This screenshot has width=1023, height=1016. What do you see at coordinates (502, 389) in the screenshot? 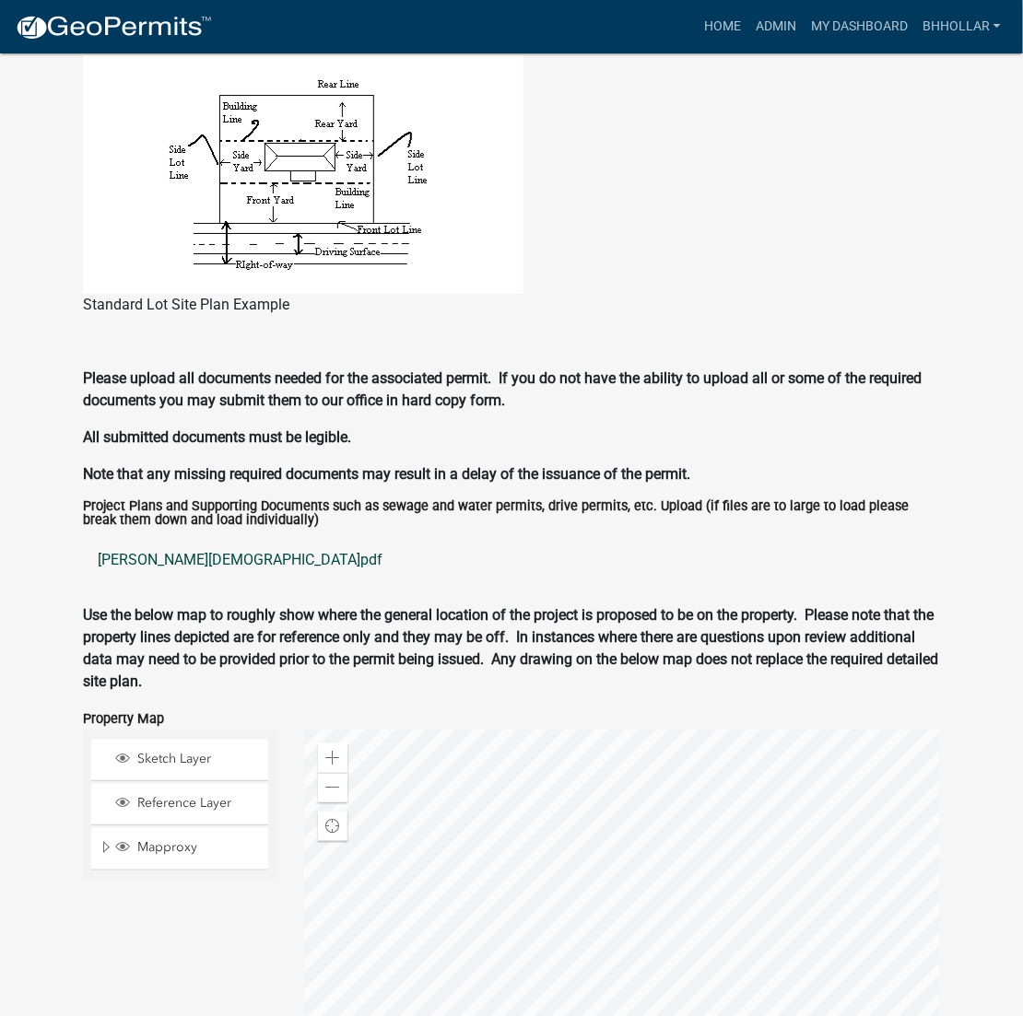
I see `strong: Please upload all documents needed for the associated permit. If you do not have the ability to u...` at bounding box center [502, 389].